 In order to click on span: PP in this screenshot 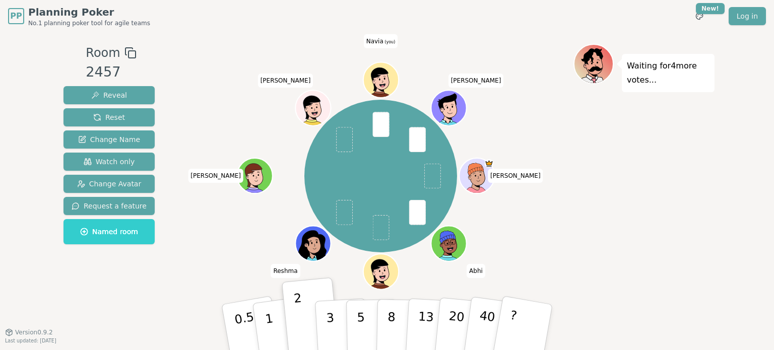, I will do `click(16, 16)`.